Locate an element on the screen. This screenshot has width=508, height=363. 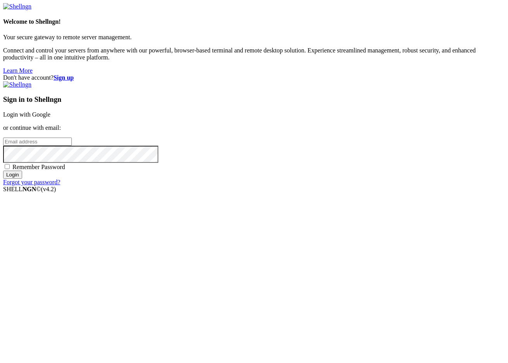
a: Forgot your password? is located at coordinates (31, 182).